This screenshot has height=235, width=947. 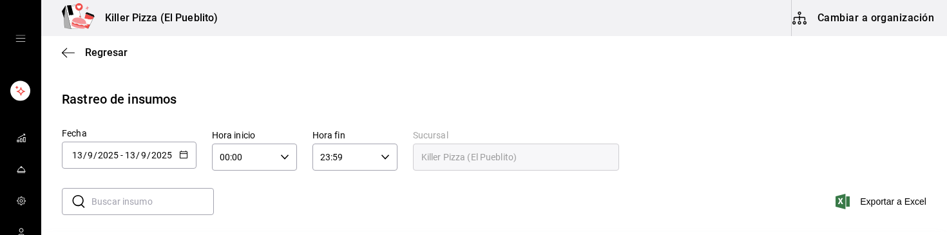 What do you see at coordinates (255, 135) in the screenshot?
I see `label: Hora inicio` at bounding box center [255, 135].